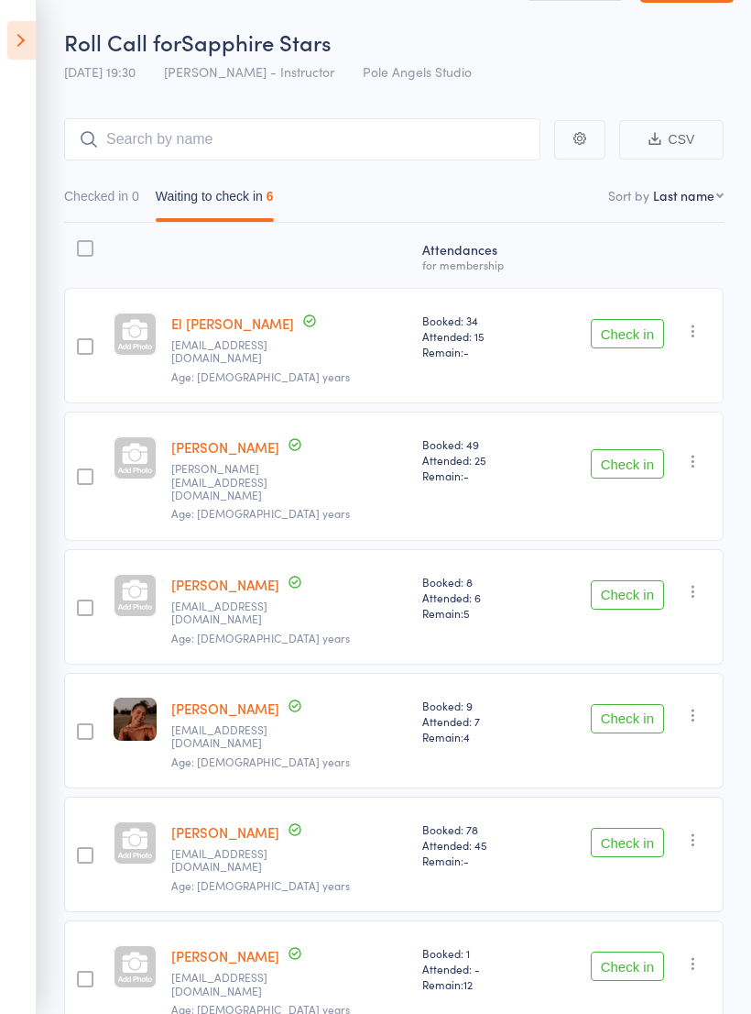 The image size is (751, 1014). What do you see at coordinates (477, 581) in the screenshot?
I see `span: Booked: 8` at bounding box center [477, 581].